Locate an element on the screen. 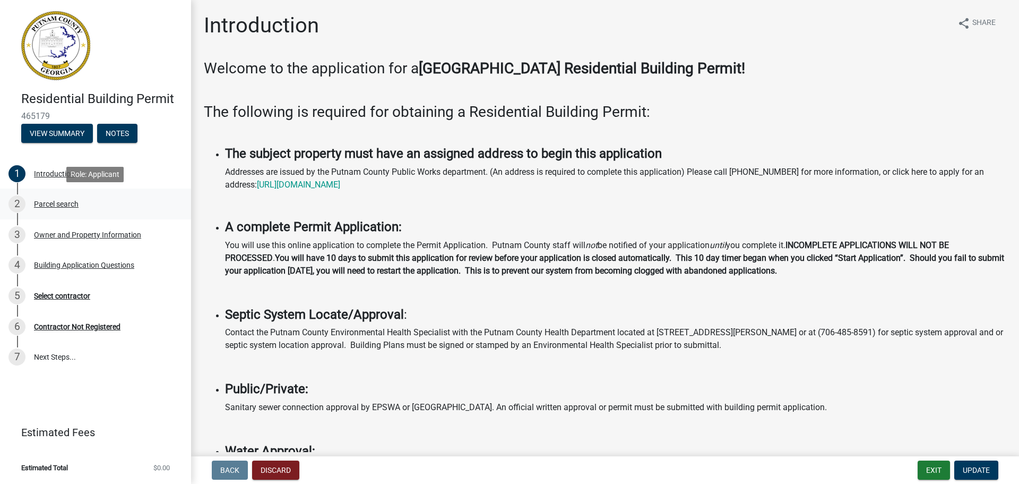 The width and height of the screenshot is (1019, 484). span: Back is located at coordinates (230, 470).